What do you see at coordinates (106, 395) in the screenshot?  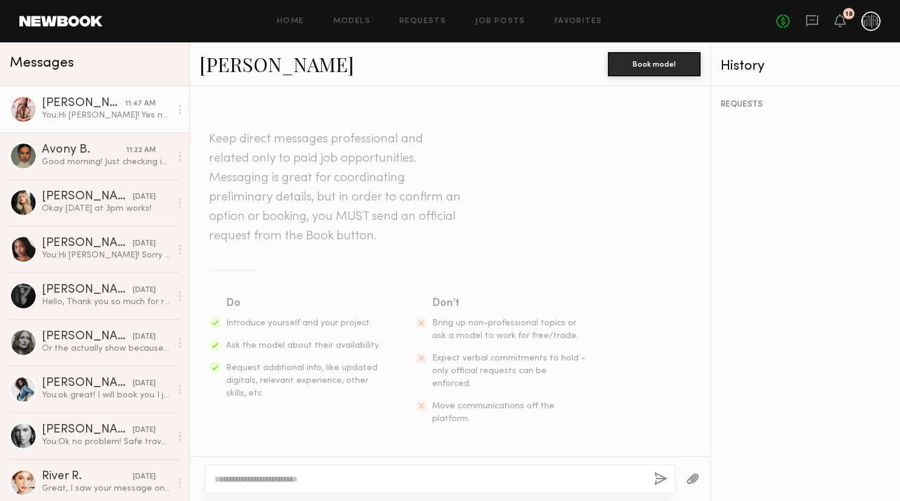 I see `div: You: ok great! I will book you I just can't send address or phone number in the messages. Can't w...` at bounding box center [106, 395].